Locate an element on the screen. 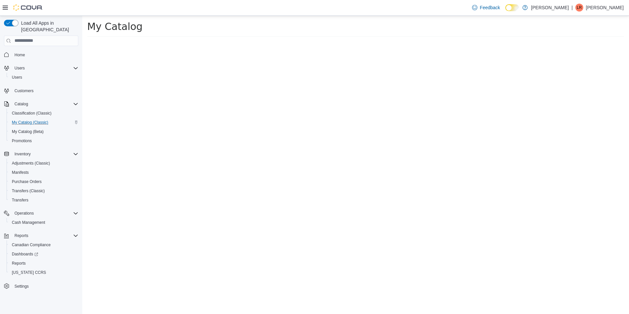 Image resolution: width=629 pixels, height=314 pixels. button: My Catalog (Classic) is located at coordinates (44, 122).